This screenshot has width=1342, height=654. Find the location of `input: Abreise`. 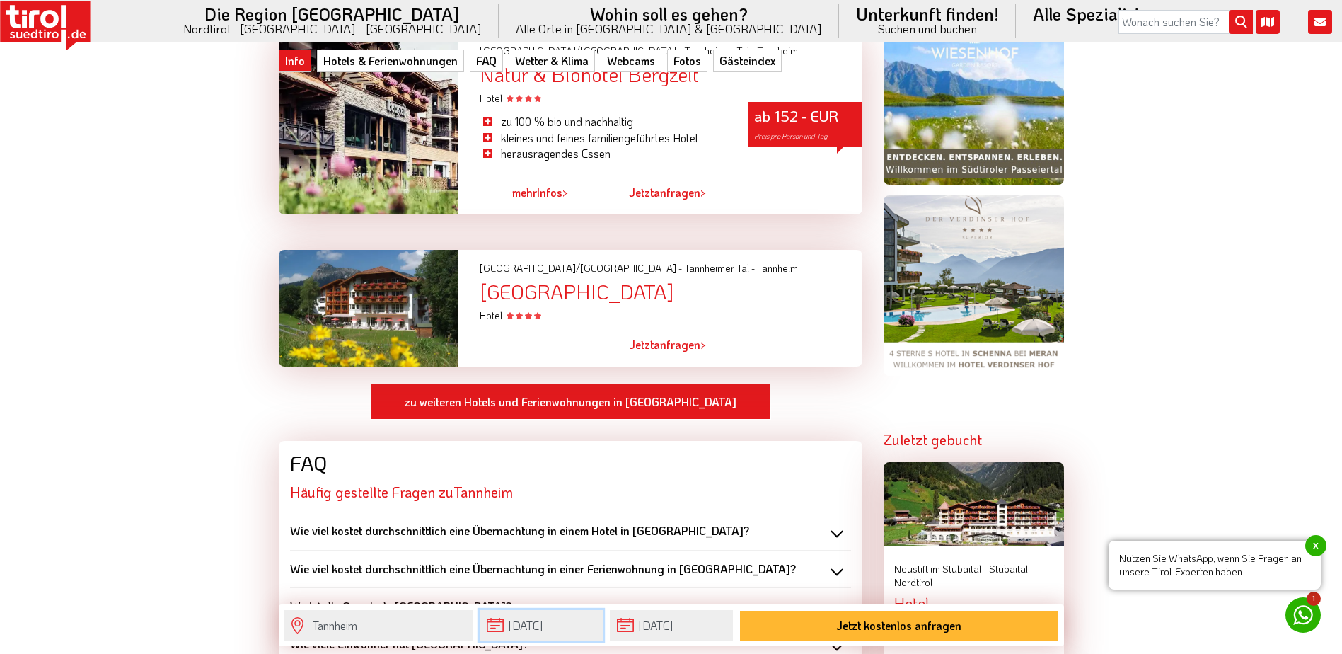

input: Abreise is located at coordinates (671, 625).